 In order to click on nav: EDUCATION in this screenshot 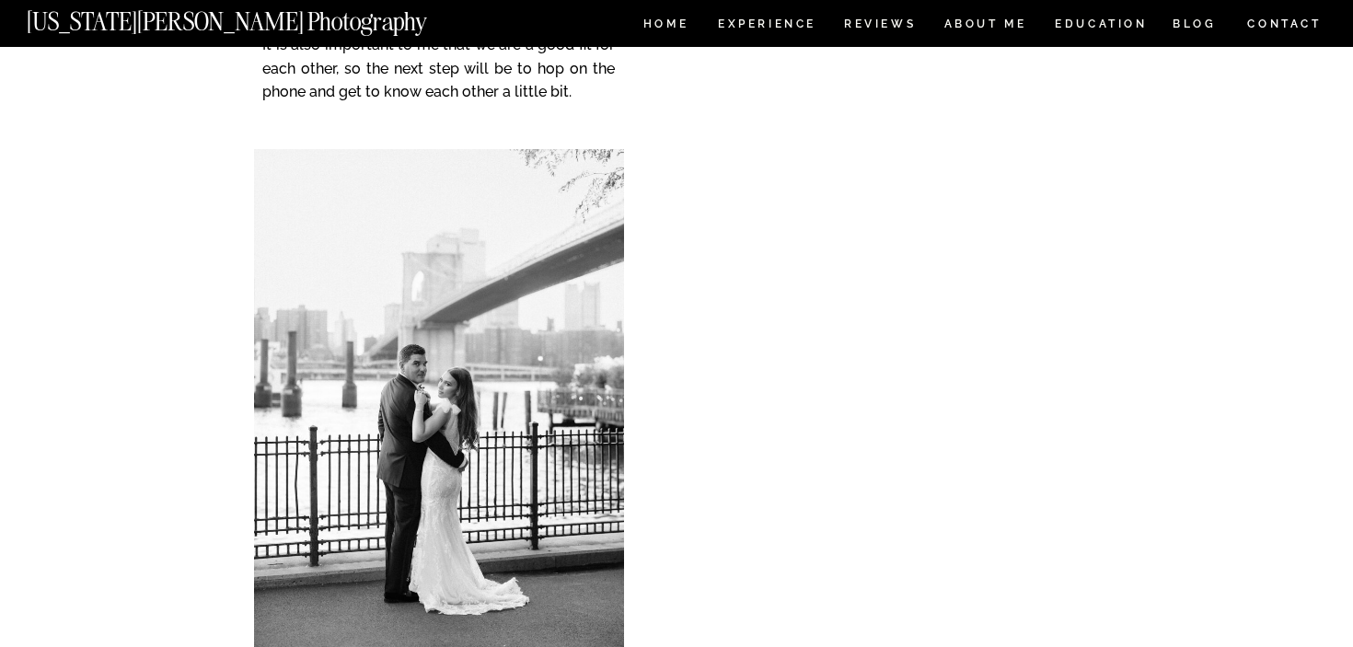, I will do `click(1101, 26)`.